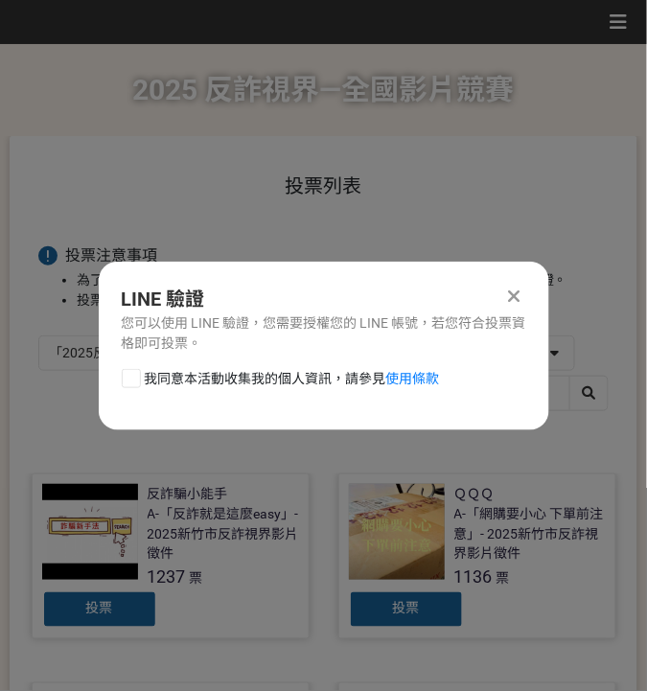  I want to click on div: A-「反詐就是這麼easy」- 2025新竹市反詐視界影片徵件, so click(223, 534).